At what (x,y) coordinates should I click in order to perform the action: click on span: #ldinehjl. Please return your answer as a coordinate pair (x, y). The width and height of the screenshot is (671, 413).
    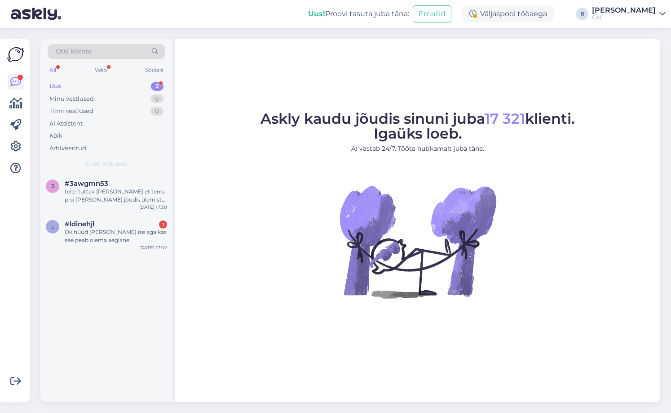
    Looking at the image, I should click on (80, 224).